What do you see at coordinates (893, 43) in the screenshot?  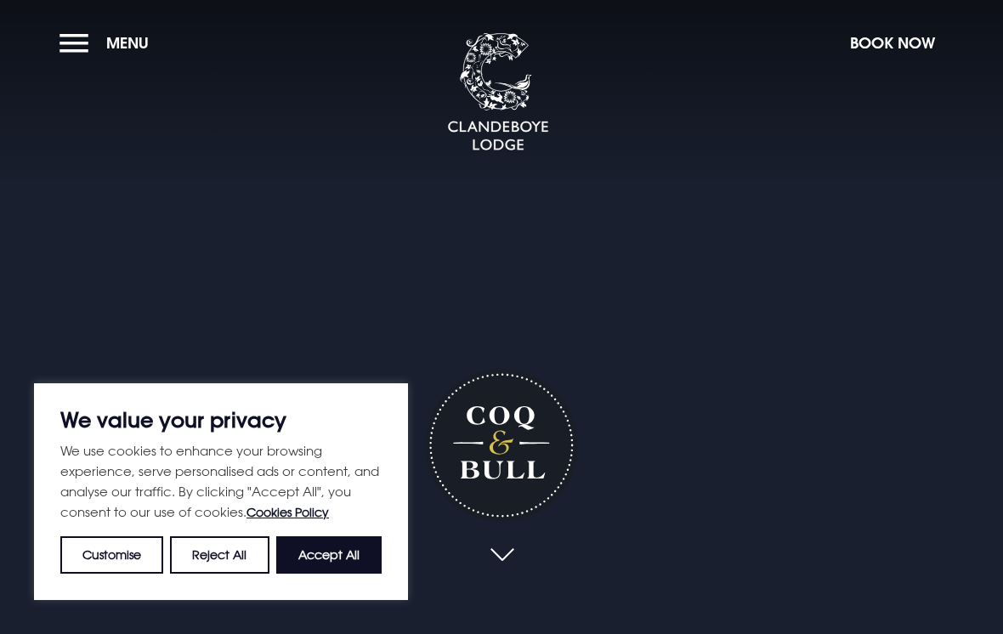 I see `button: Book Now` at bounding box center [893, 43].